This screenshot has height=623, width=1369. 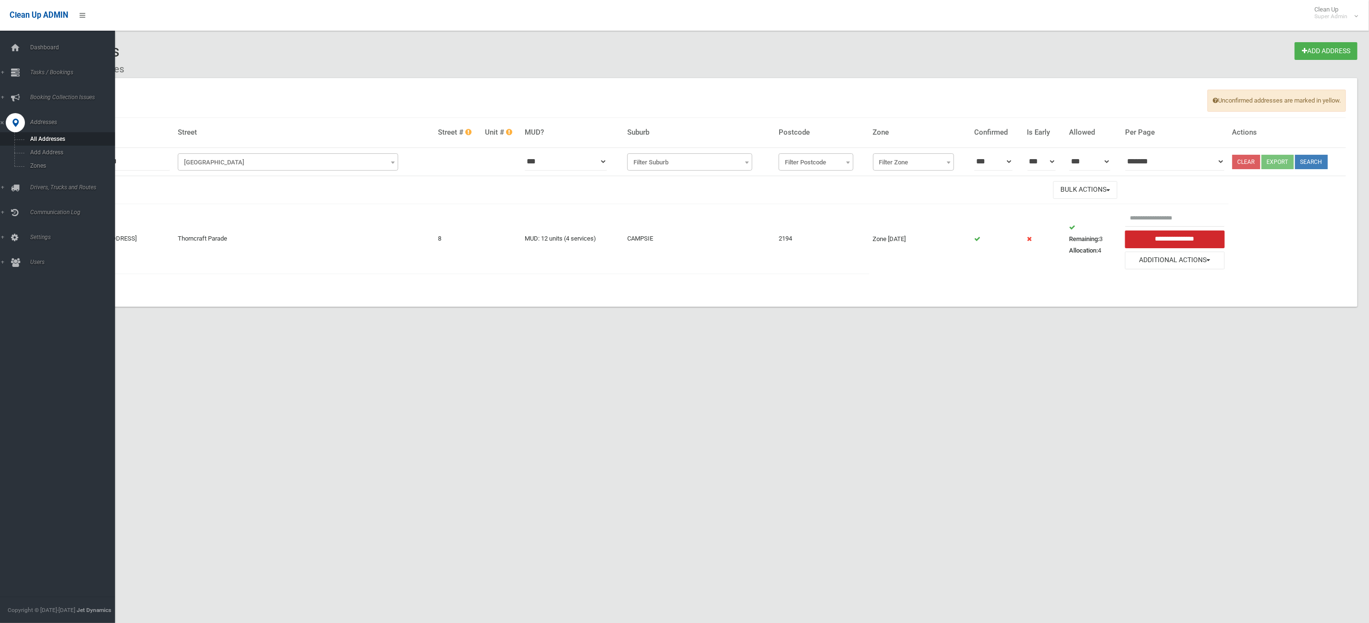 I want to click on h4: Zone, so click(x=920, y=132).